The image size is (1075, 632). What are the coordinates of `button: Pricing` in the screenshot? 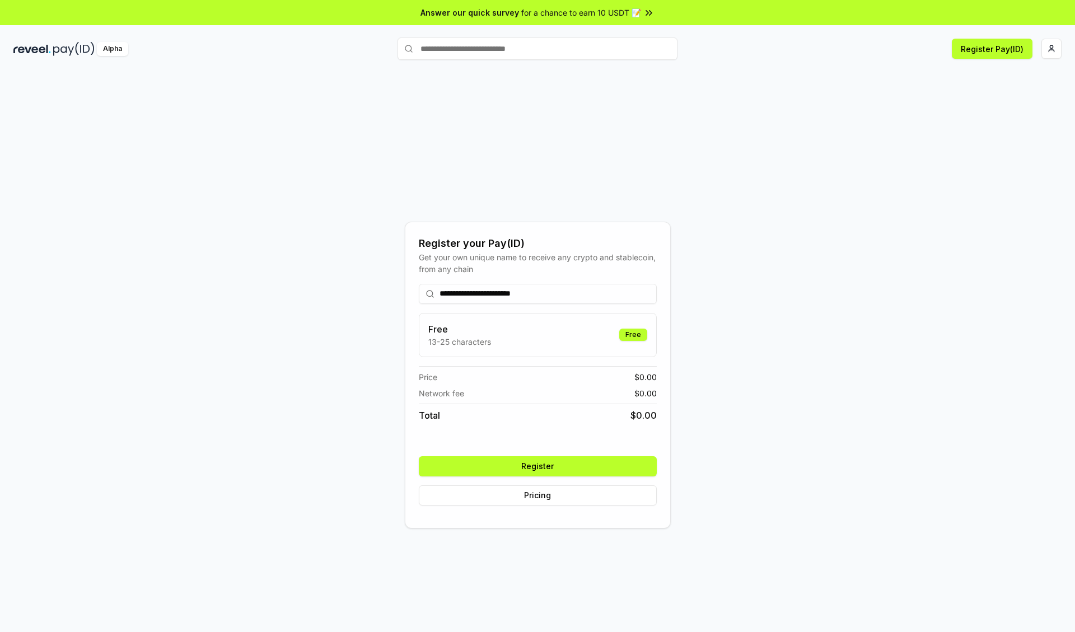 It's located at (538, 496).